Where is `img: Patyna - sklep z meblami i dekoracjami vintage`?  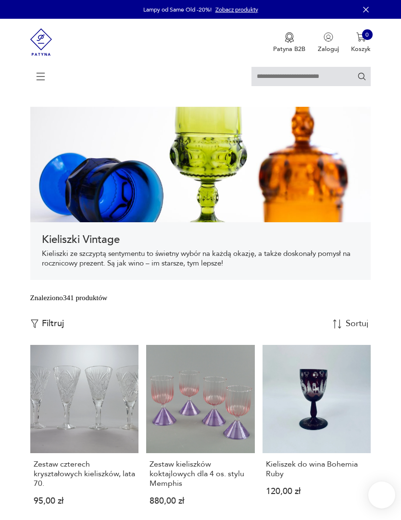
img: Patyna - sklep z meblami i dekoracjami vintage is located at coordinates (41, 42).